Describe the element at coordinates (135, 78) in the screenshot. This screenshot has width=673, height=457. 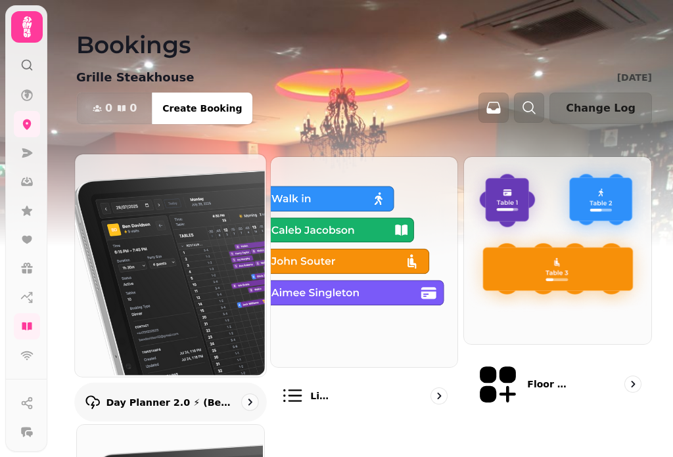
I see `p: Grille Steakhouse` at that location.